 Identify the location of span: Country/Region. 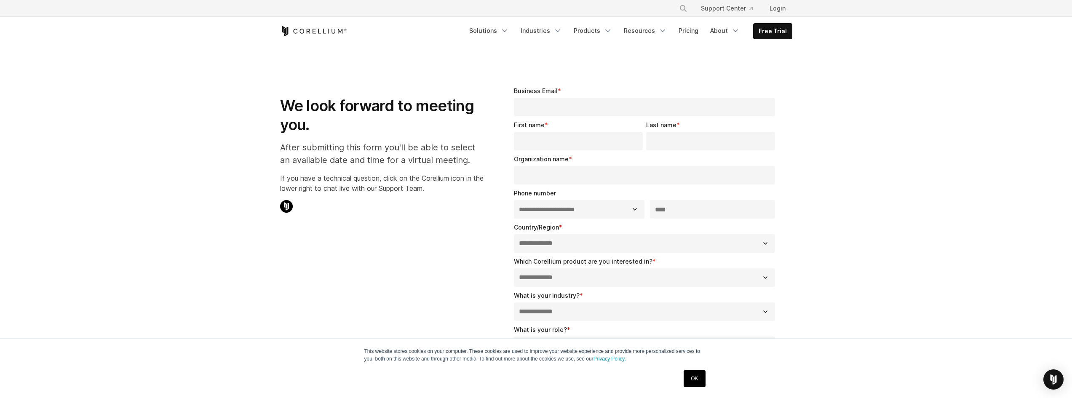
(536, 227).